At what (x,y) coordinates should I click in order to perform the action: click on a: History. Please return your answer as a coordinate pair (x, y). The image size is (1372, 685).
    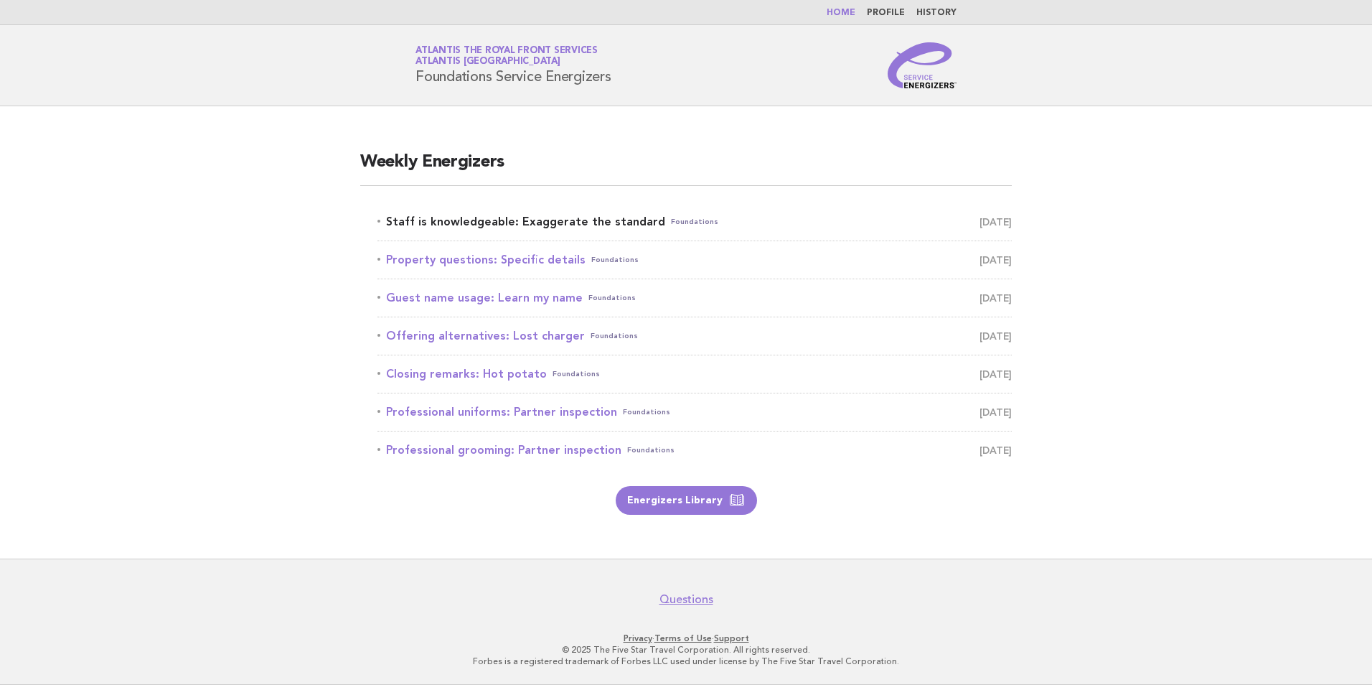
    Looking at the image, I should click on (937, 13).